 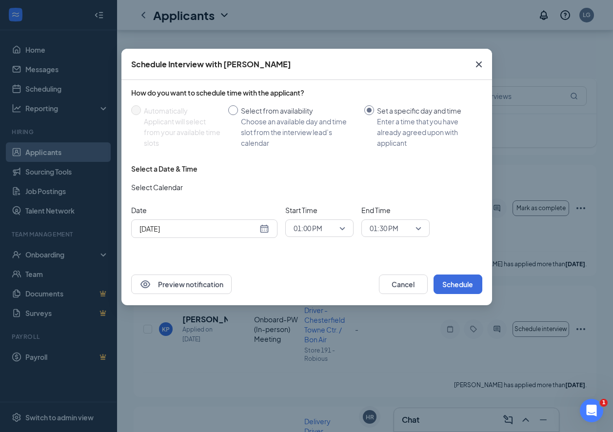 I want to click on button: Cancel, so click(x=403, y=284).